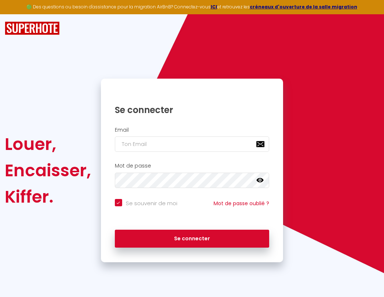 This screenshot has height=297, width=384. What do you see at coordinates (192, 110) in the screenshot?
I see `h1: Se connecter` at bounding box center [192, 110].